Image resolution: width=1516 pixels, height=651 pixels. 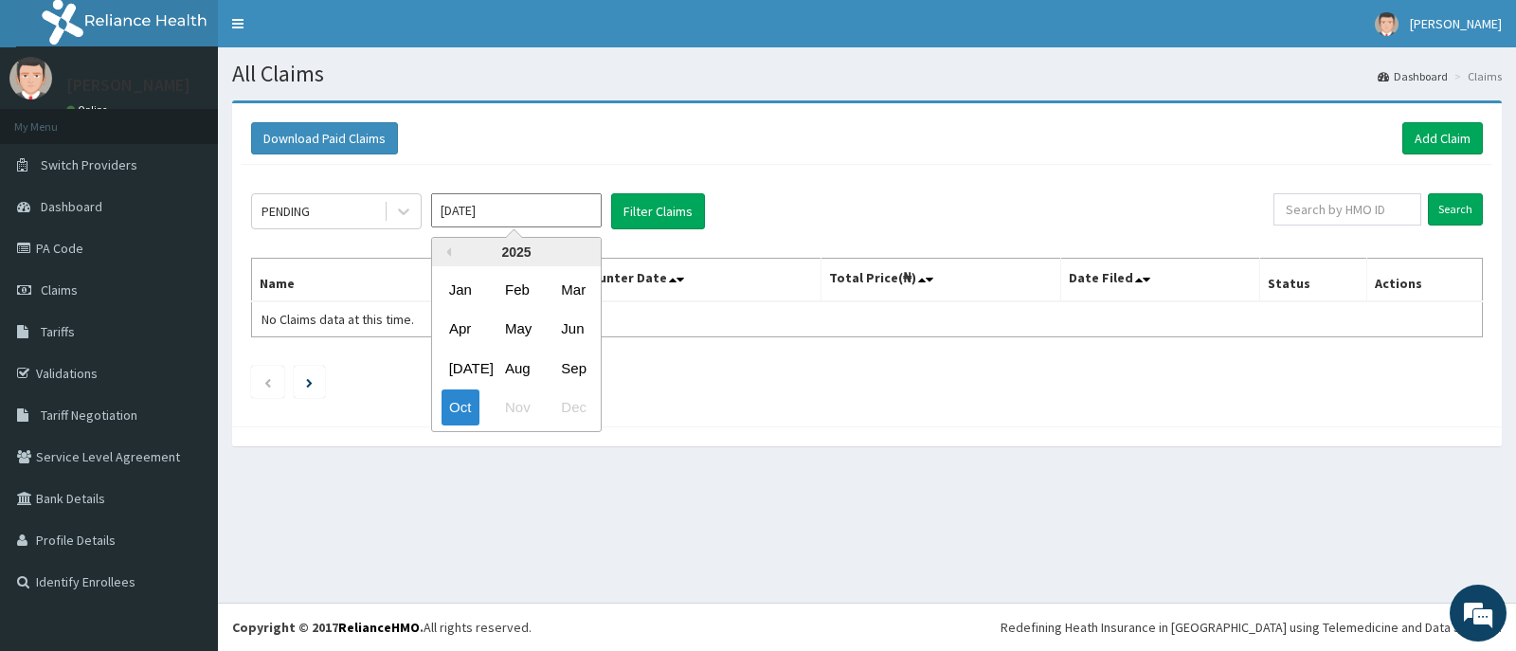 What do you see at coordinates (461, 368) in the screenshot?
I see `div: Choose July 2025` at bounding box center [461, 368].